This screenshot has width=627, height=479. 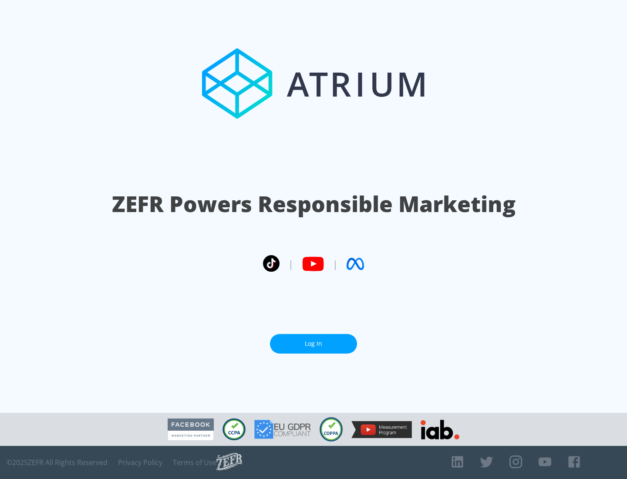 What do you see at coordinates (440, 429) in the screenshot?
I see `img: IAB` at bounding box center [440, 429].